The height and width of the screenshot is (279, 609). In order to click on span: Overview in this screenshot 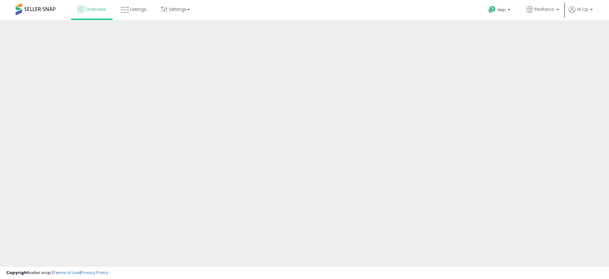, I will do `click(96, 9)`.